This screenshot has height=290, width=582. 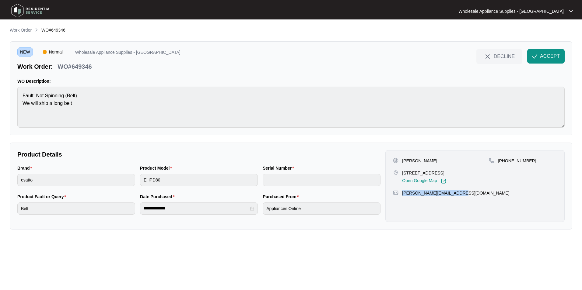 What do you see at coordinates (56, 52) in the screenshot?
I see `span: Normal` at bounding box center [56, 52].